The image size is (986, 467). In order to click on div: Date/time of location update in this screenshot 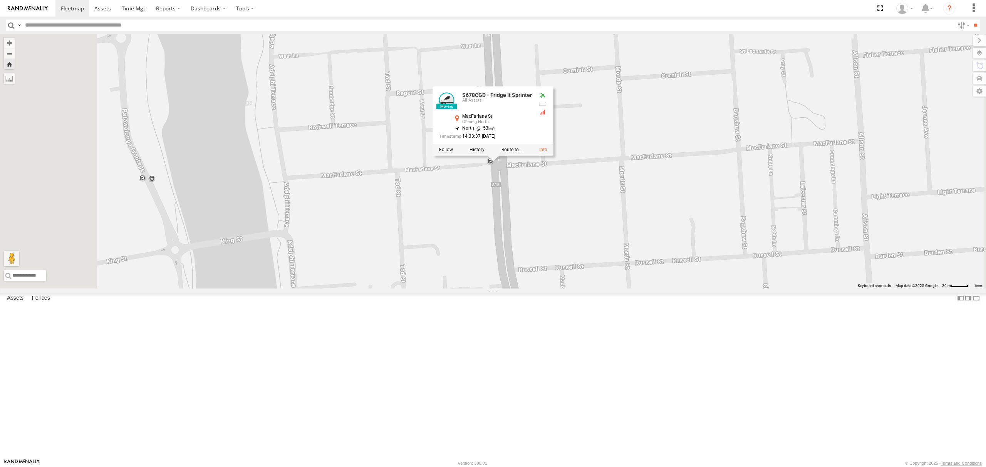, I will do `click(485, 137)`.